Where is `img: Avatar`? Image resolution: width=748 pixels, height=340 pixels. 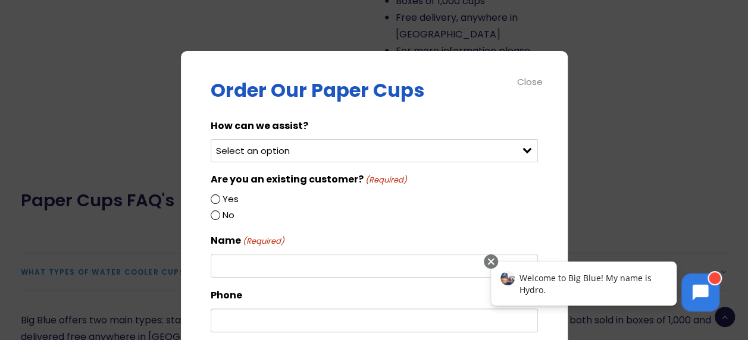 img: Avatar is located at coordinates (29, 26).